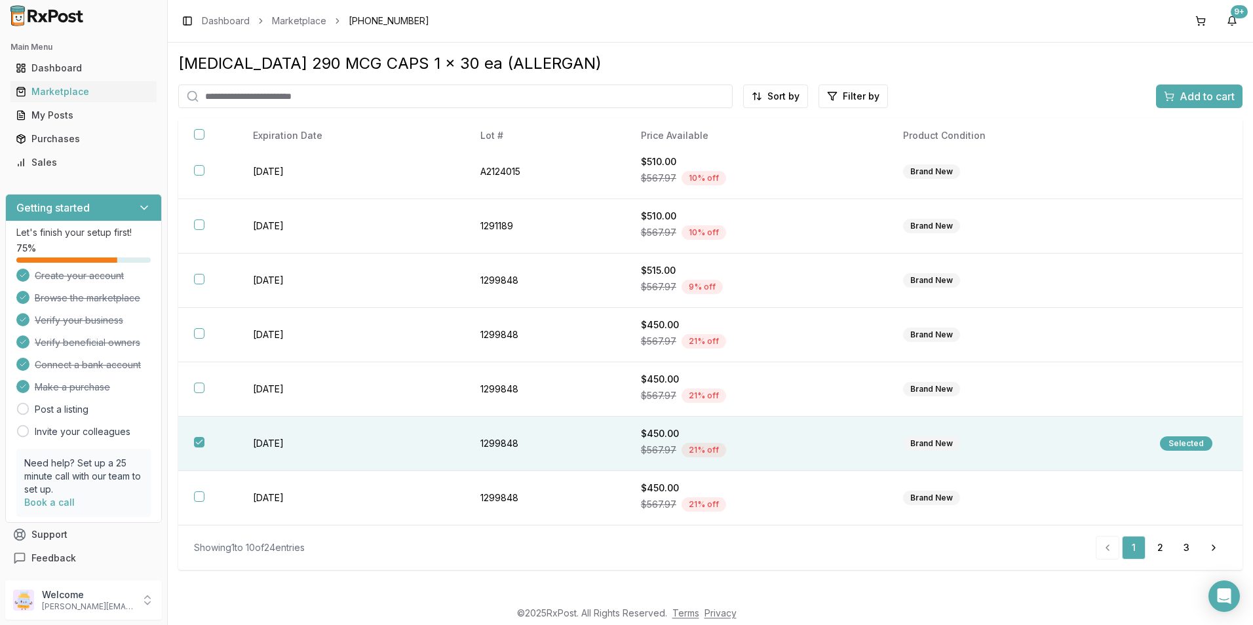 This screenshot has width=1253, height=625. Describe the element at coordinates (1199, 96) in the screenshot. I see `button: Add to cart` at that location.